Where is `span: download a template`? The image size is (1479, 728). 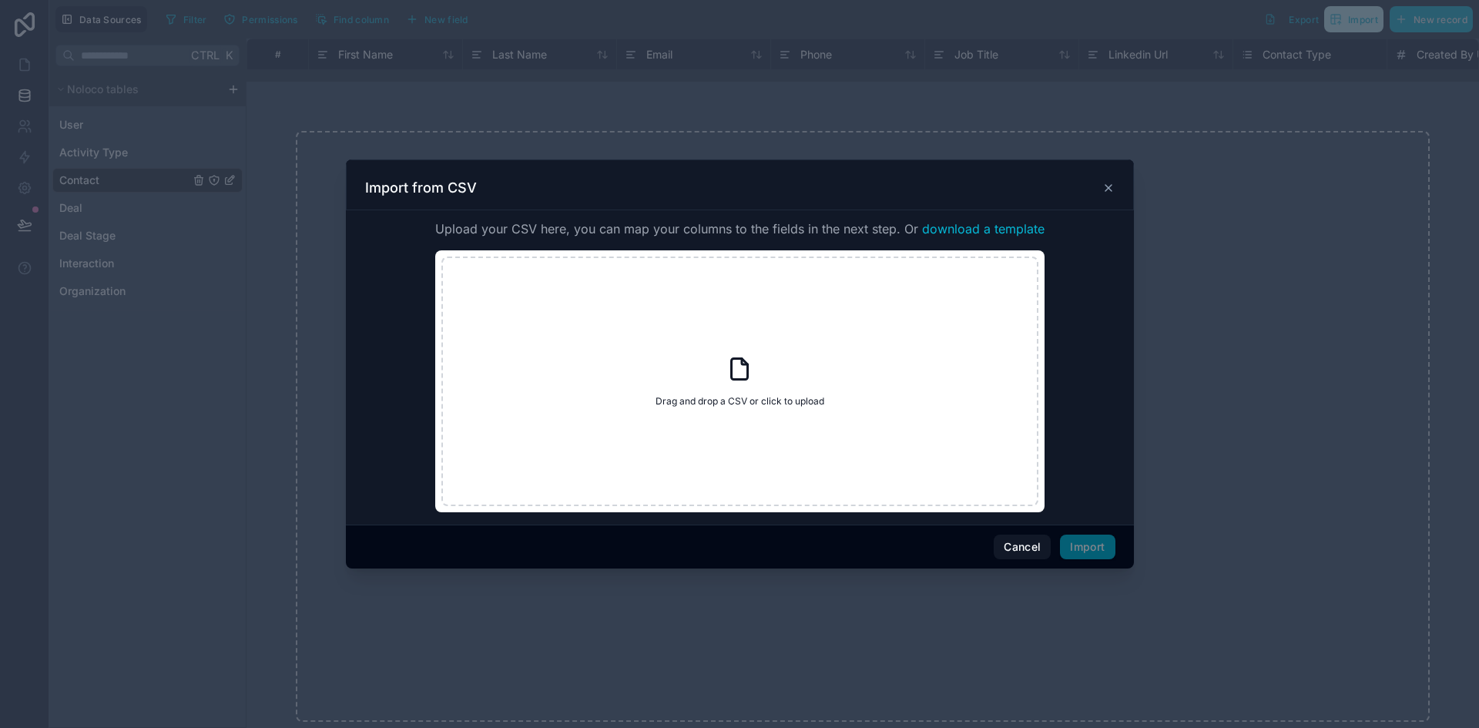 span: download a template is located at coordinates (983, 229).